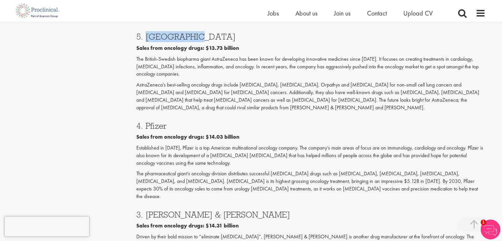  What do you see at coordinates (342, 13) in the screenshot?
I see `a: Join us` at bounding box center [342, 13].